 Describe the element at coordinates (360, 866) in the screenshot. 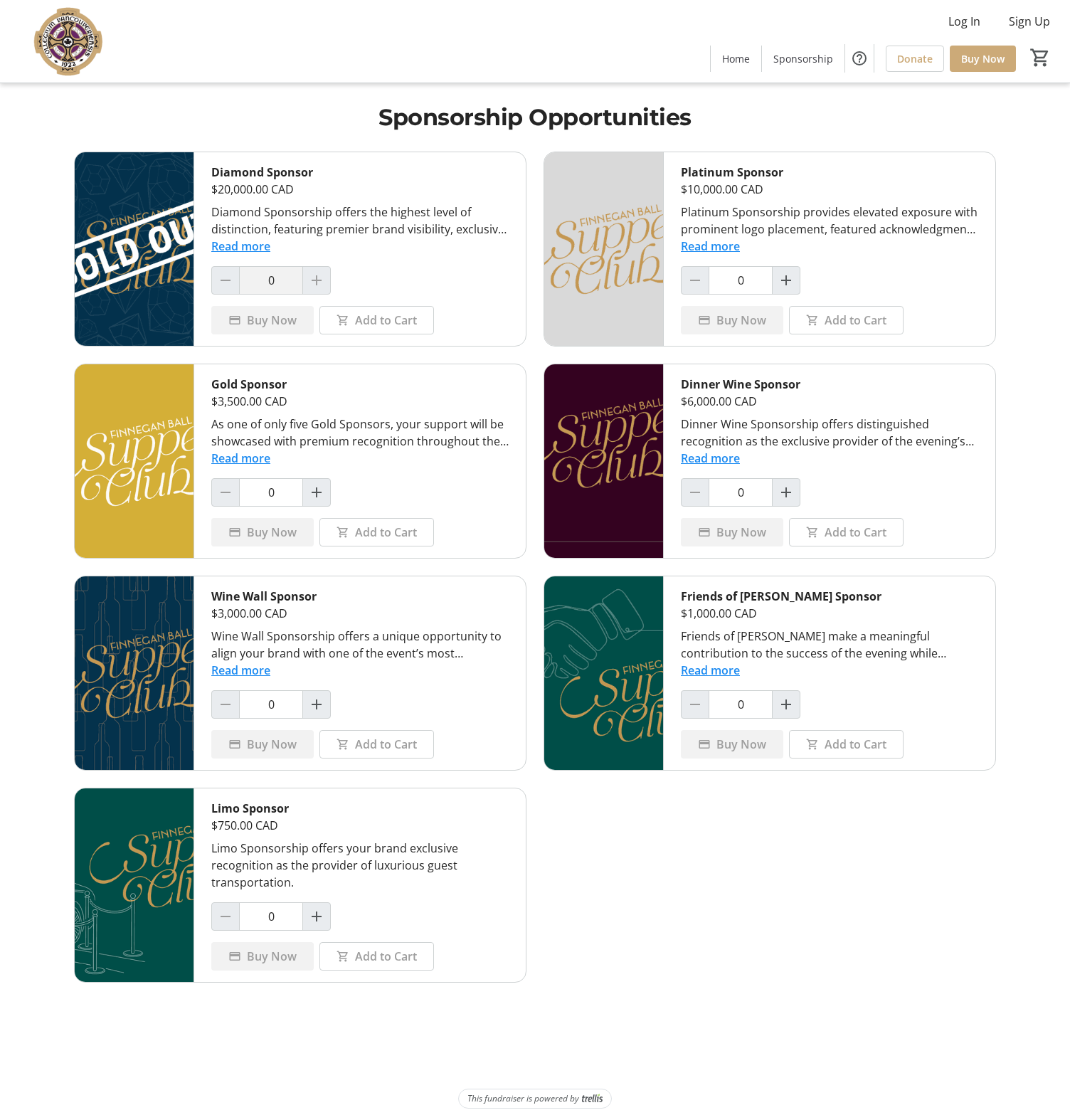

I see `div: Limo Sponsorship offers your brand exclusive recognition as the provider of luxurious guest trans...` at that location.